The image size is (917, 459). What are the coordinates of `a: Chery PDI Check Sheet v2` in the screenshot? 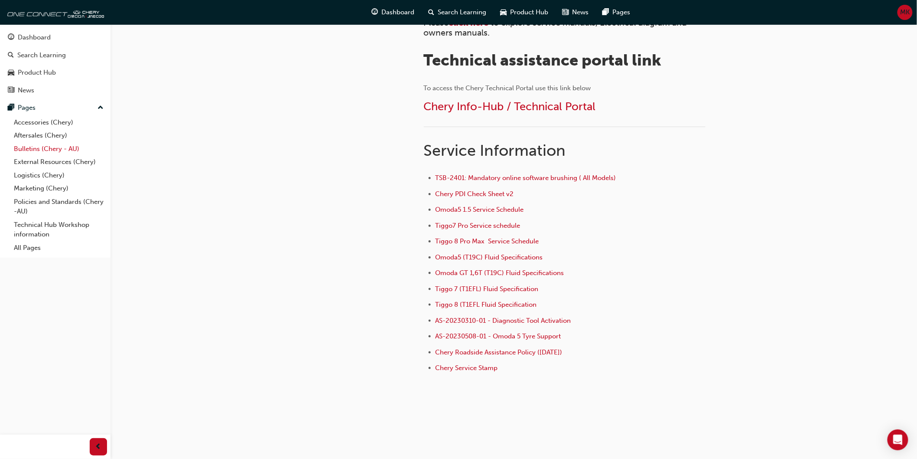 It's located at (475, 194).